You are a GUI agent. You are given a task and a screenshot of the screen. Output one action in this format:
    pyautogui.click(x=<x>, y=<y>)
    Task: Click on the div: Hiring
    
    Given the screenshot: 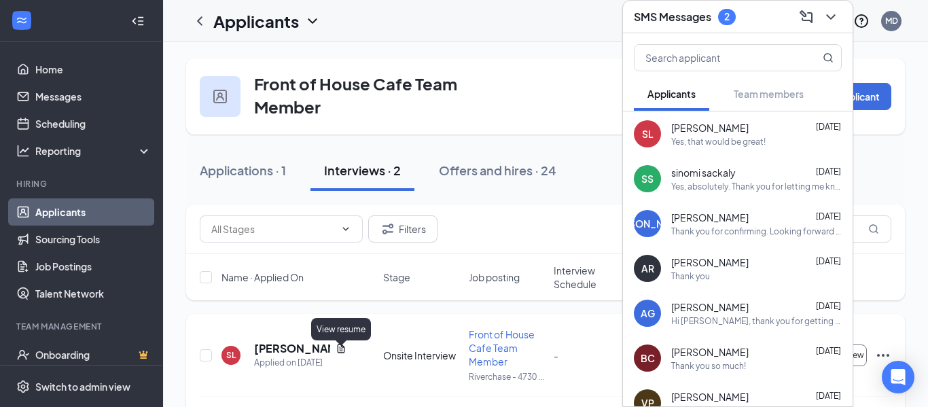 What is the action you would take?
    pyautogui.click(x=82, y=183)
    